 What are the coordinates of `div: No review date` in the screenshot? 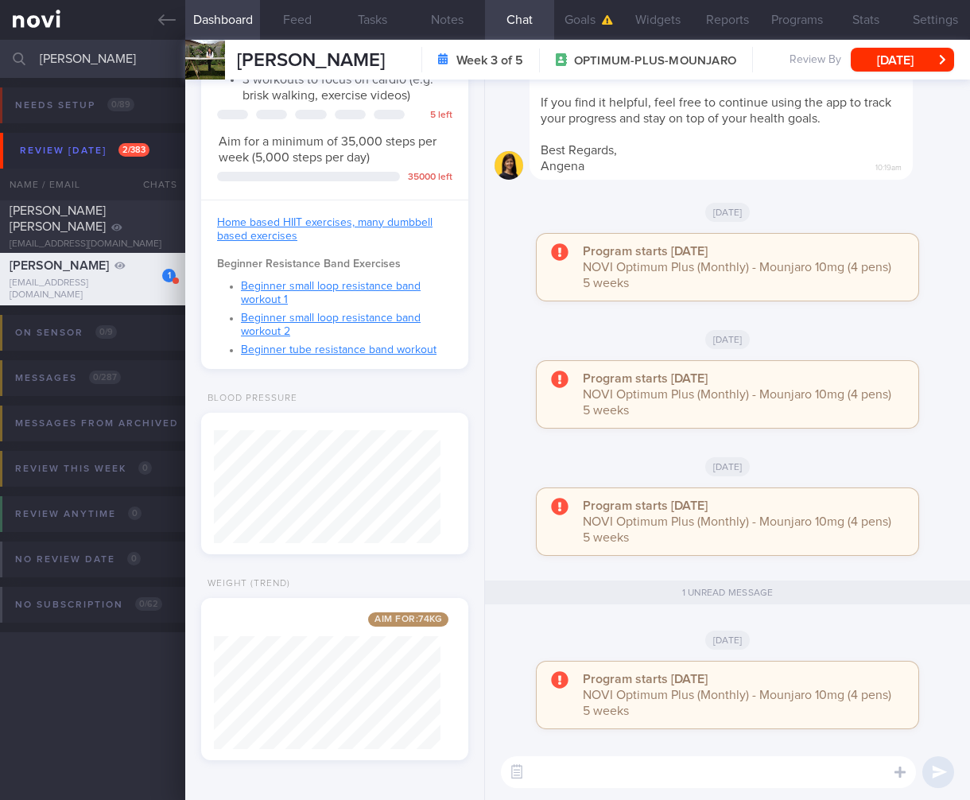 It's located at (78, 559).